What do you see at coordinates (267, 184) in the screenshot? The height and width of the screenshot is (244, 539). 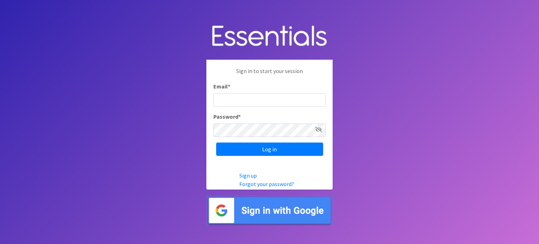 I see `a: Forgot your password?` at bounding box center [267, 184].